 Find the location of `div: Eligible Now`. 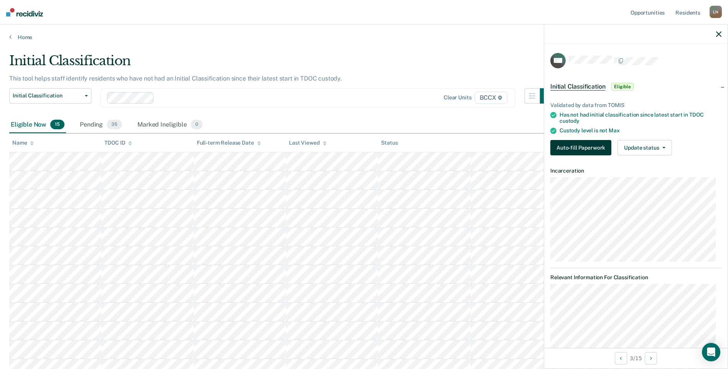

div: Eligible Now is located at coordinates (38, 125).